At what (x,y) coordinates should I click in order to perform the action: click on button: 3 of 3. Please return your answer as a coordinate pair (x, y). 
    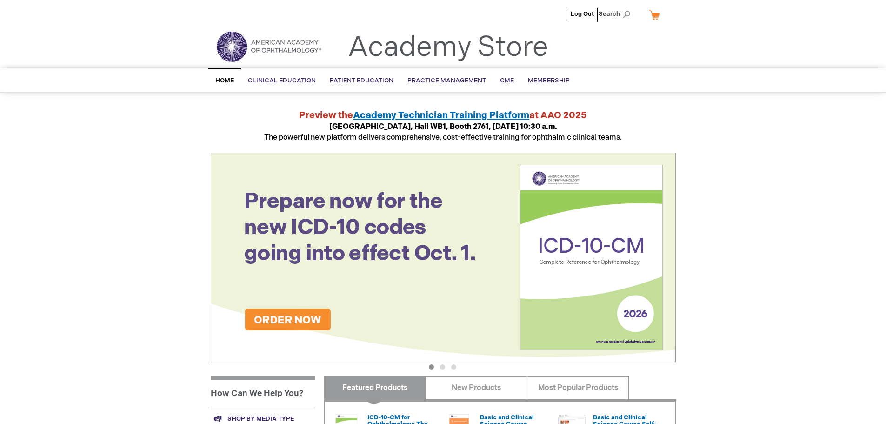
    Looking at the image, I should click on (453, 366).